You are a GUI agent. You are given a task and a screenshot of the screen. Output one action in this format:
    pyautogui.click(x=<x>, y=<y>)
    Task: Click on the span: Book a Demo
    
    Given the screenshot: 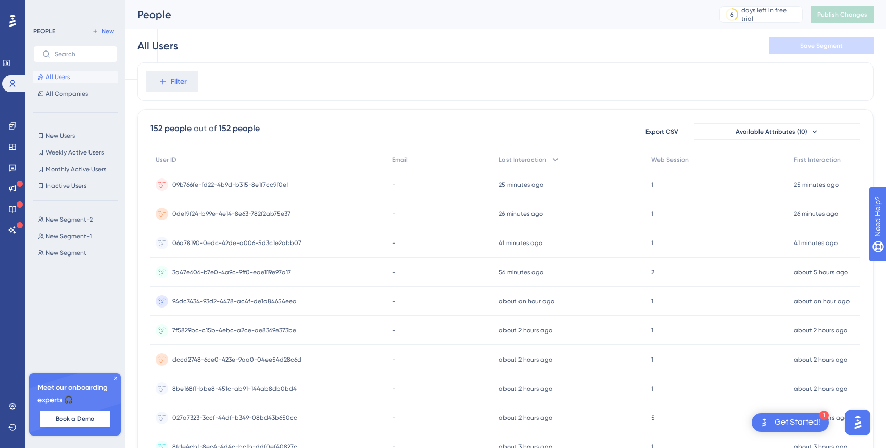 What is the action you would take?
    pyautogui.click(x=75, y=419)
    